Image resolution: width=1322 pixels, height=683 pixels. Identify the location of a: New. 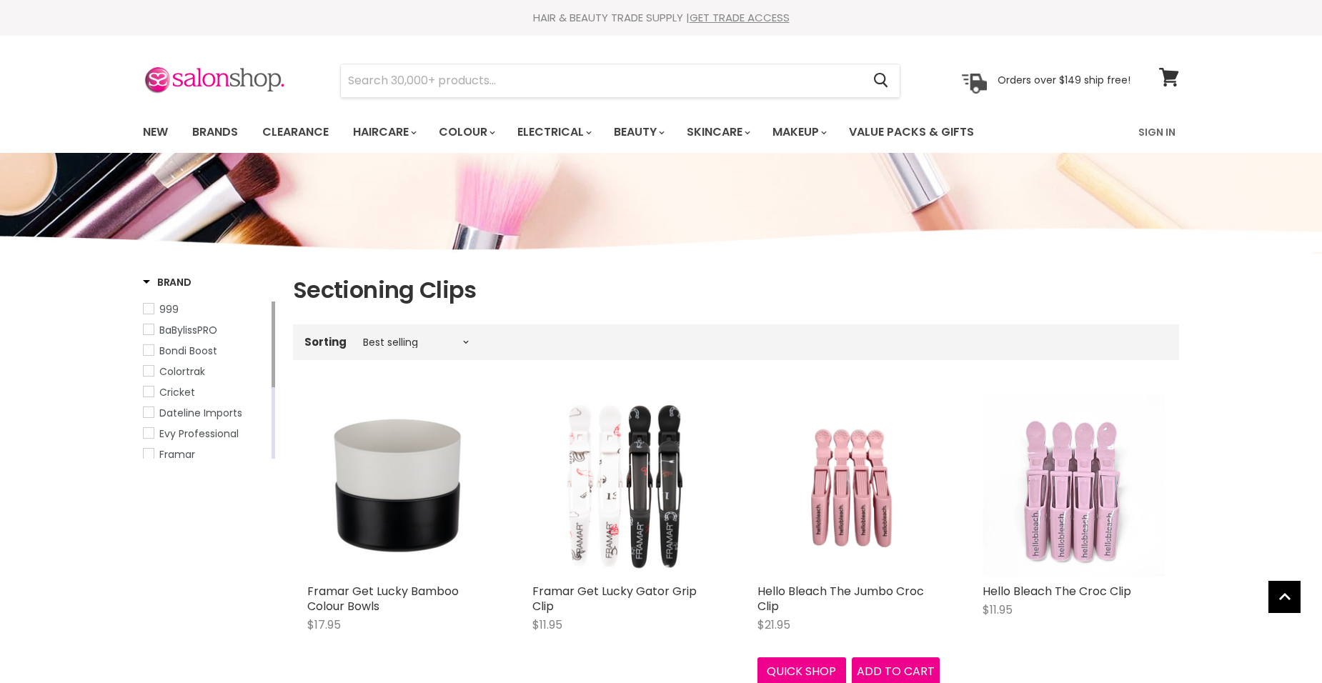
(155, 132).